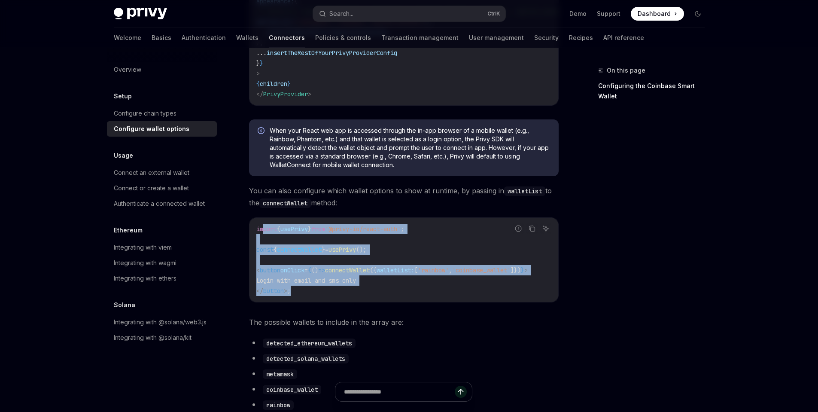 Image resolution: width=818 pixels, height=412 pixels. I want to click on a: Configure chain types, so click(162, 113).